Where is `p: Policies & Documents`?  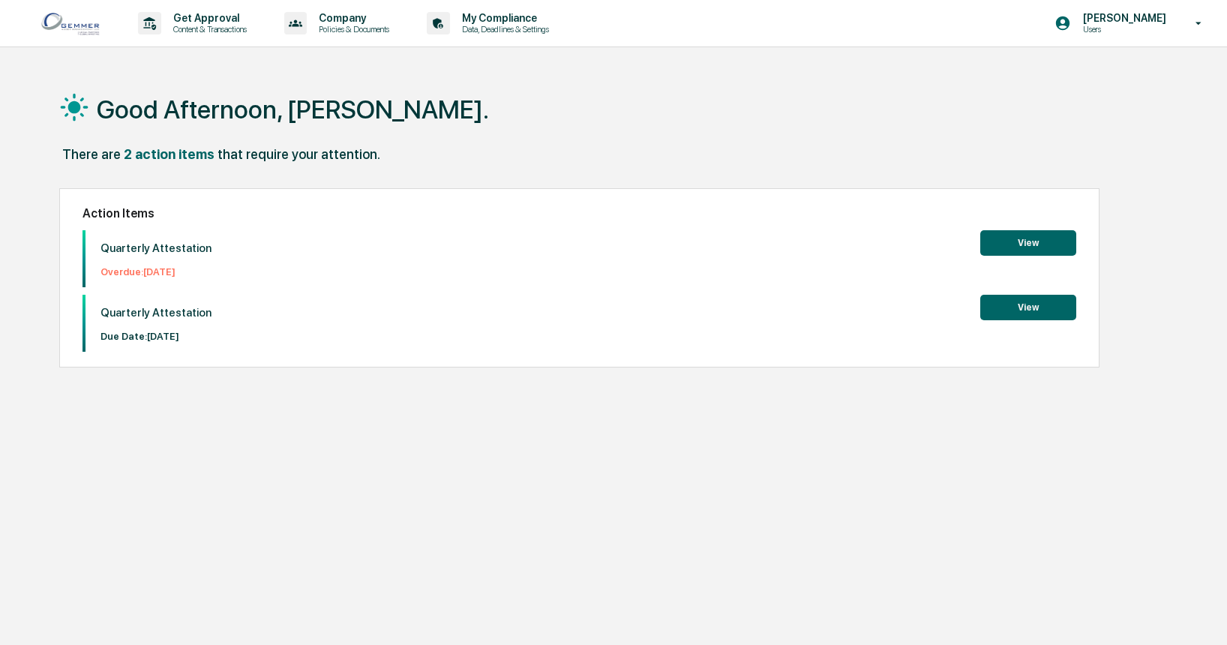 p: Policies & Documents is located at coordinates (352, 29).